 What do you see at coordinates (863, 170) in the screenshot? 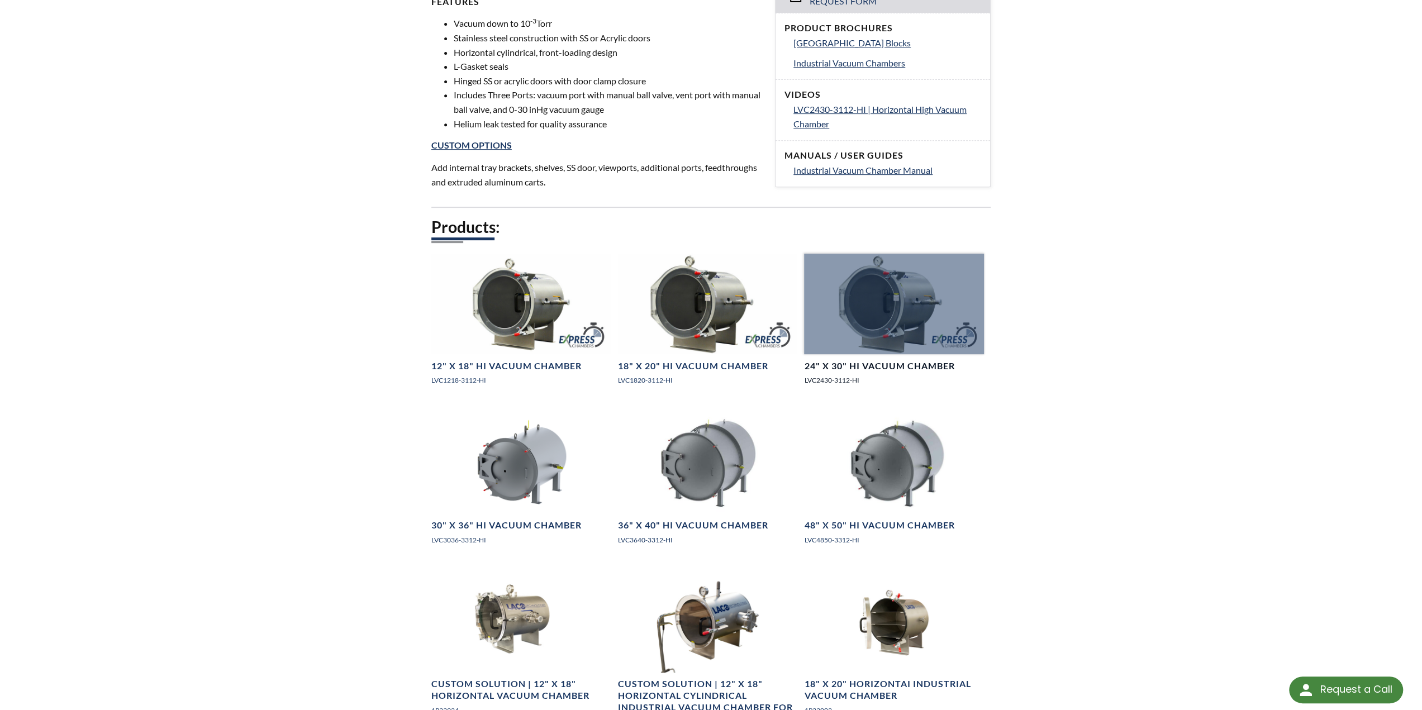
I see `span: Industrial Vacuum Chamber Manual` at bounding box center [863, 170].